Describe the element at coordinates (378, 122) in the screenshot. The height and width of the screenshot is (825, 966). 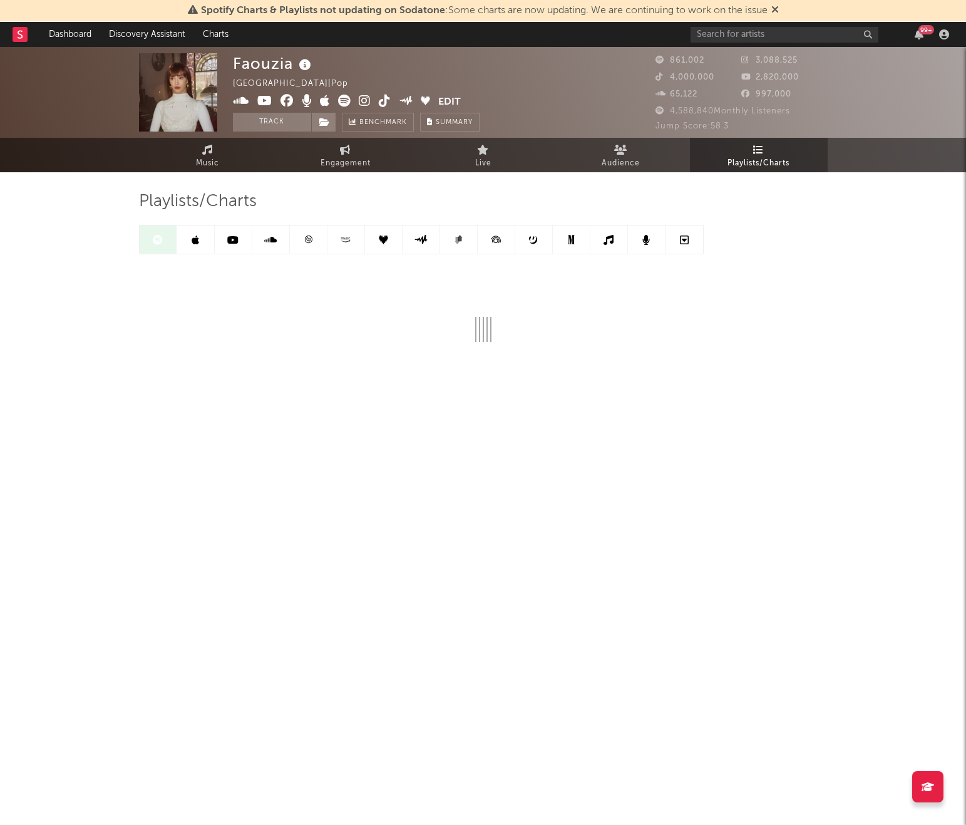
I see `a: Benchmark` at that location.